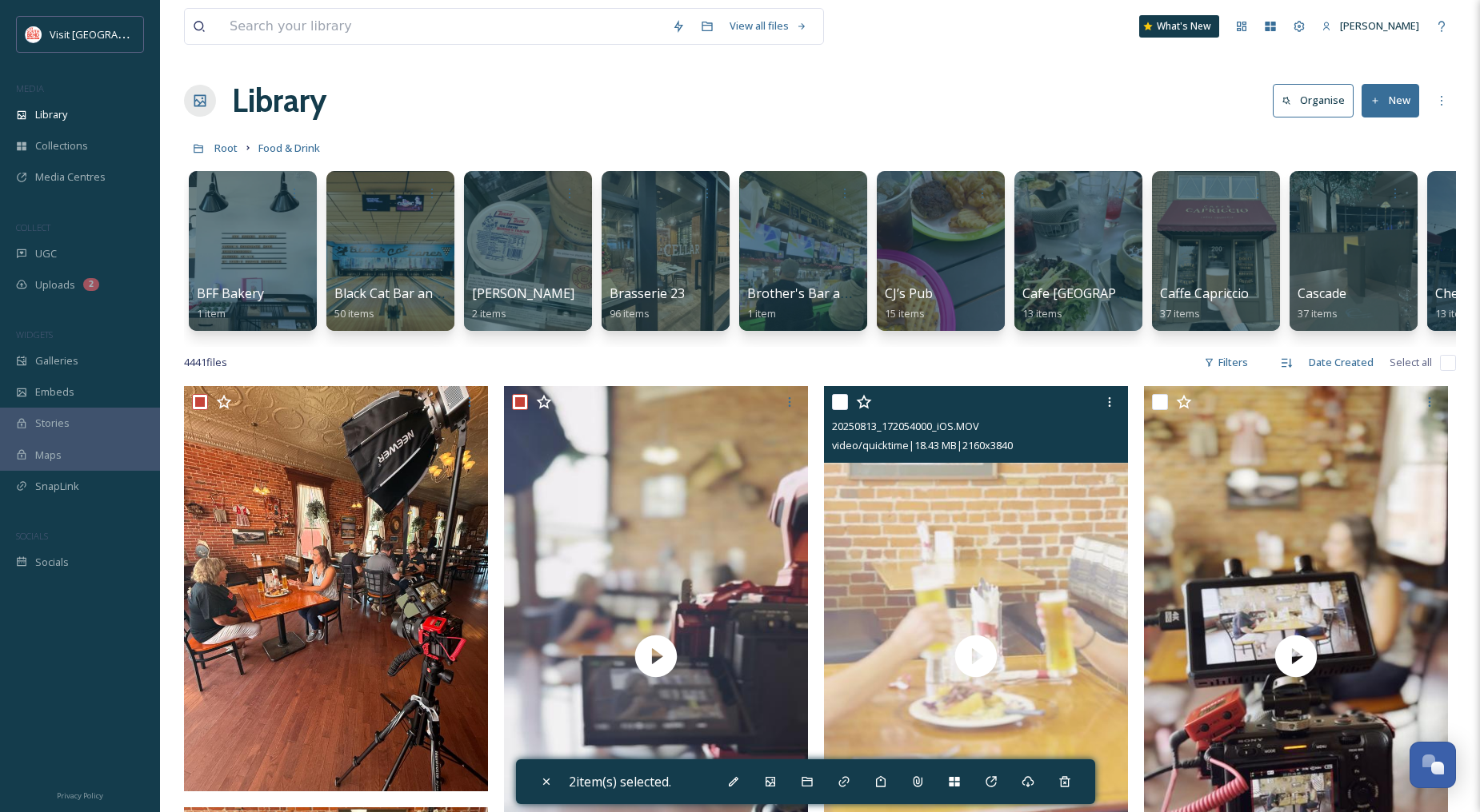  I want to click on span: 50 items, so click(354, 313).